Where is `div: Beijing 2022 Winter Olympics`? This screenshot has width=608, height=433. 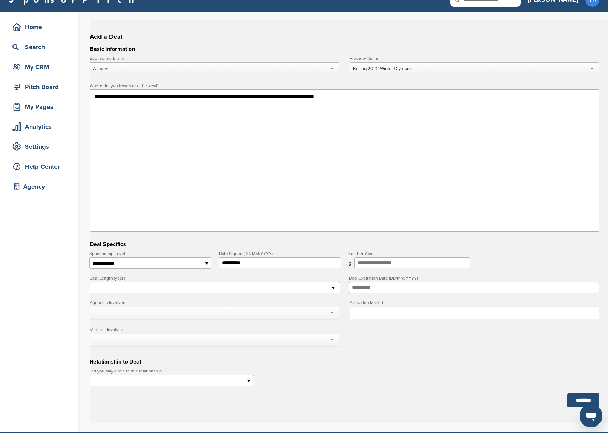 div: Beijing 2022 Winter Olympics is located at coordinates (382, 69).